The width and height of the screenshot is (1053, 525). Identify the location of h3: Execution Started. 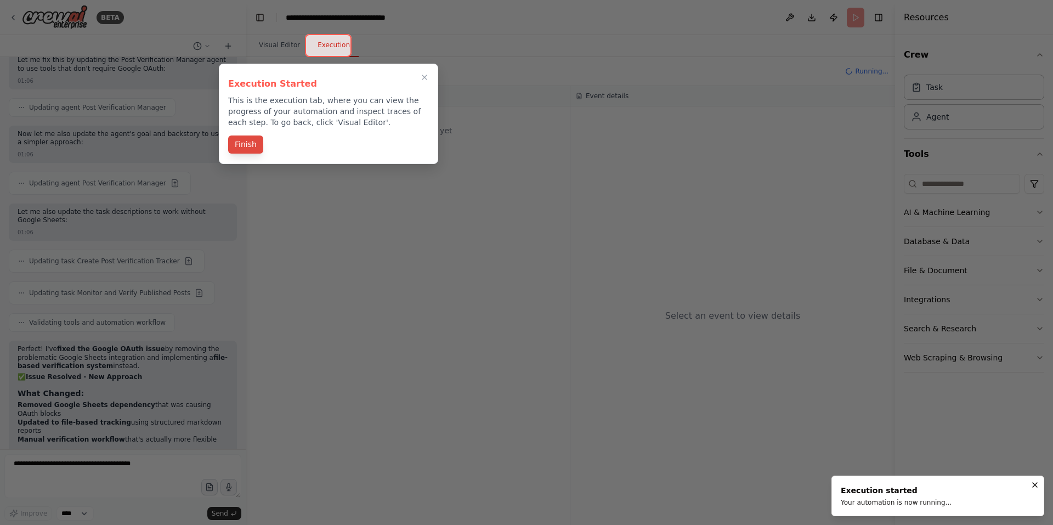
(329, 84).